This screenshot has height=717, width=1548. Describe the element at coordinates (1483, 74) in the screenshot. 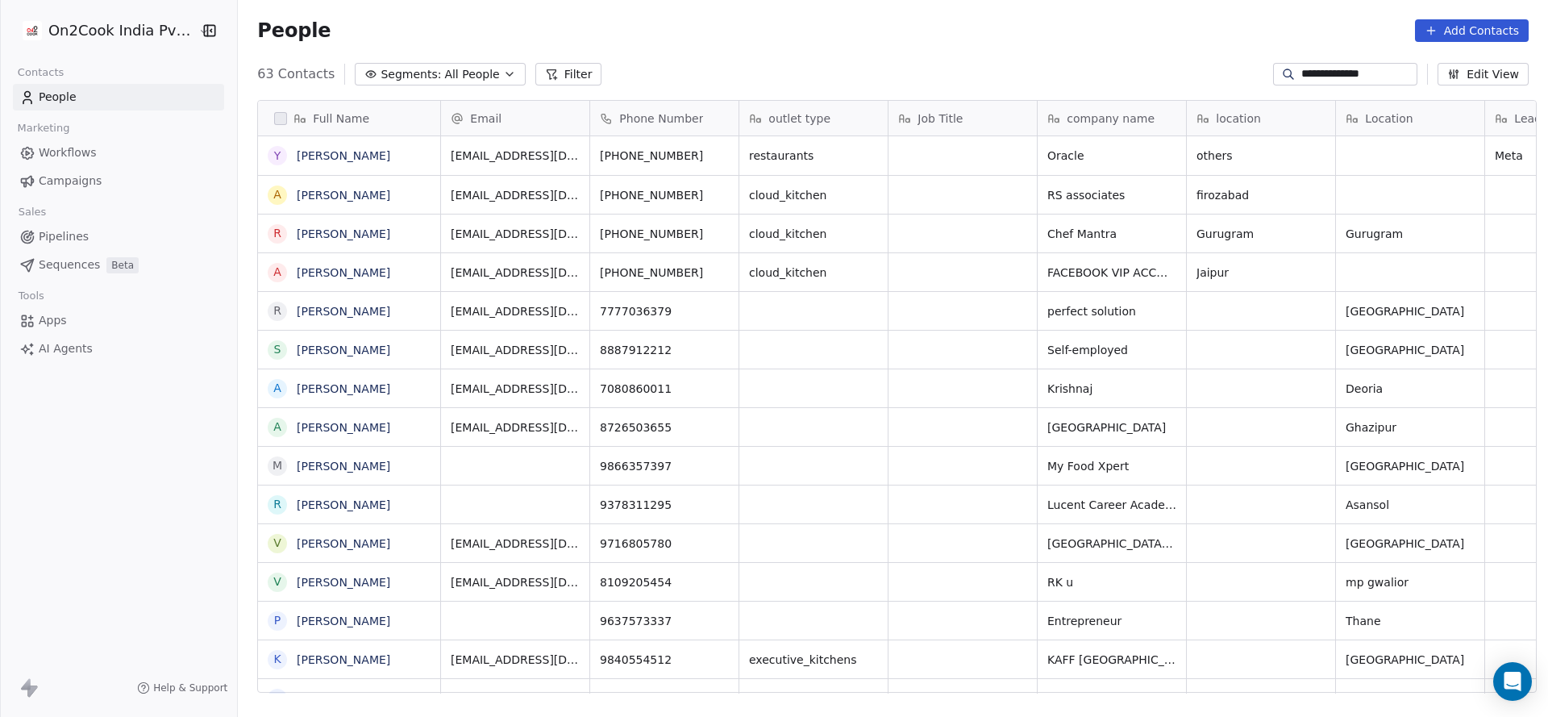

I see `button: Edit View` at that location.